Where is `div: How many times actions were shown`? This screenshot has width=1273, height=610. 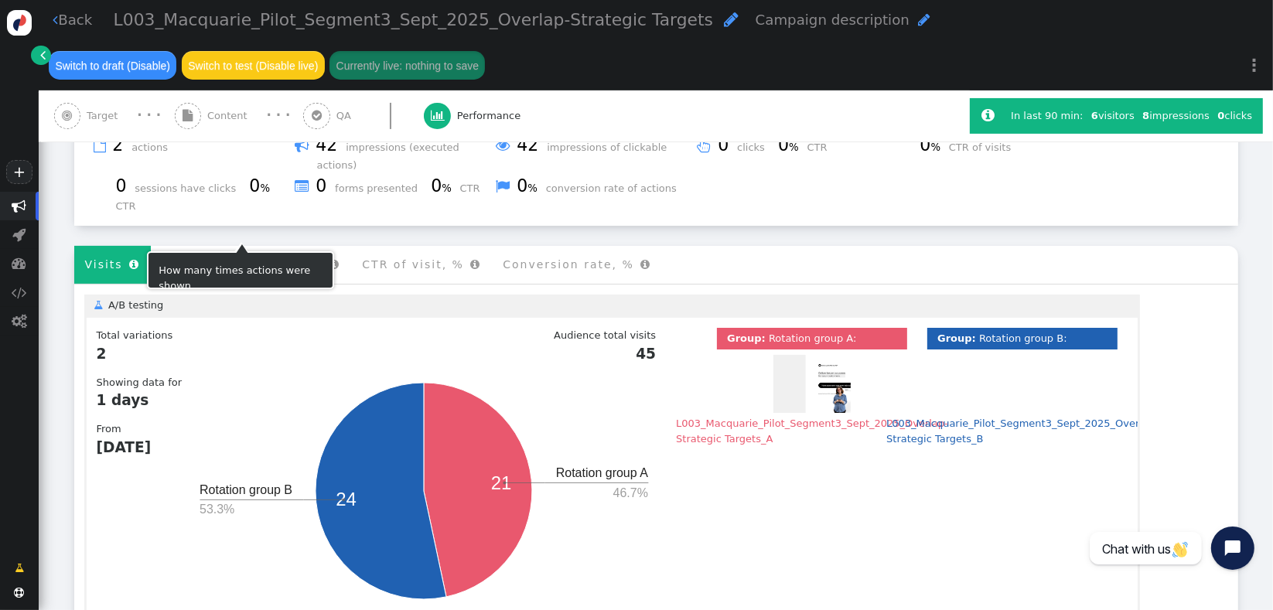
div: How many times actions were shown is located at coordinates (240, 270).